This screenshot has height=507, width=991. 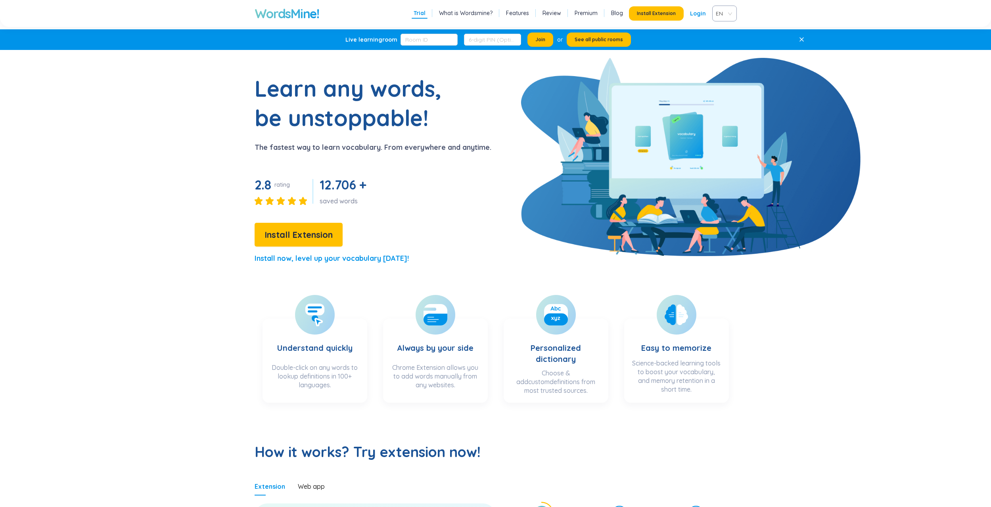 What do you see at coordinates (492, 40) in the screenshot?
I see `input: 6-digit PIN (Optional)` at bounding box center [492, 40].